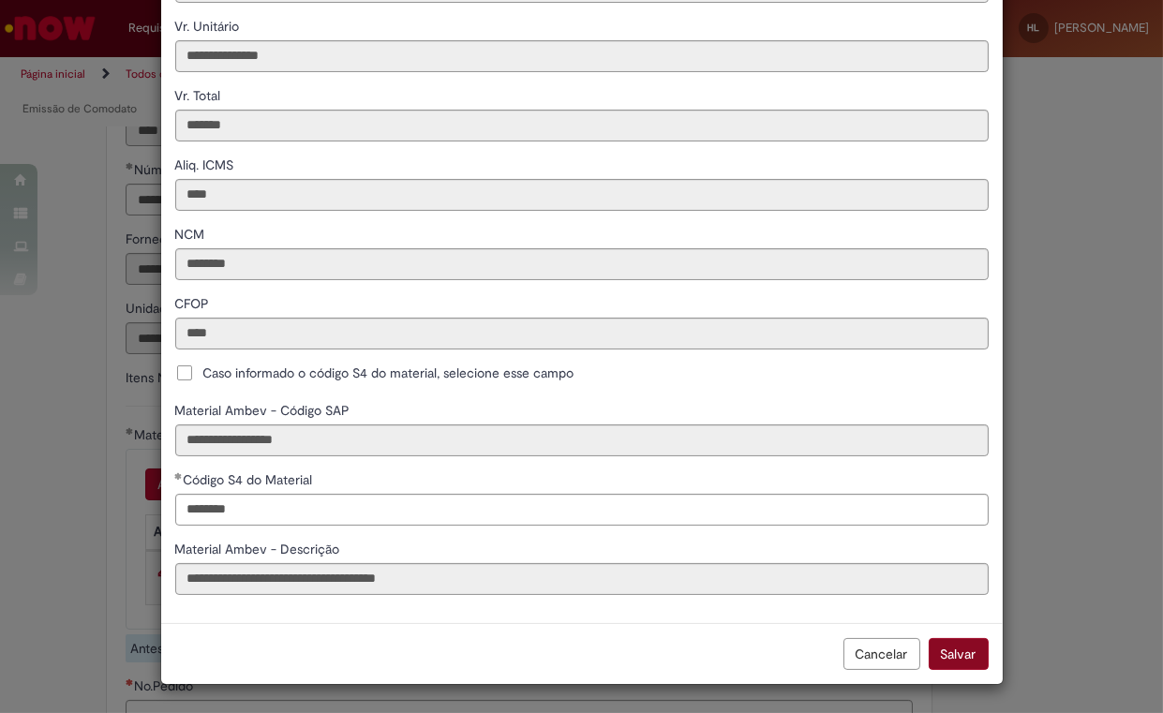 The image size is (1163, 713). What do you see at coordinates (582, 334) in the screenshot?
I see `input: CFOP` at bounding box center [582, 334].